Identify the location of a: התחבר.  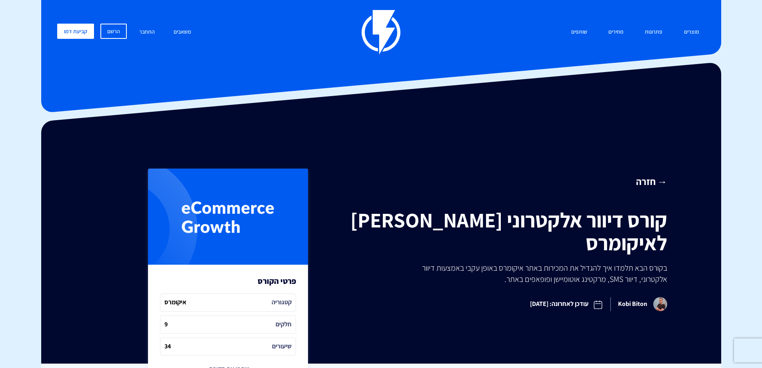
(147, 32).